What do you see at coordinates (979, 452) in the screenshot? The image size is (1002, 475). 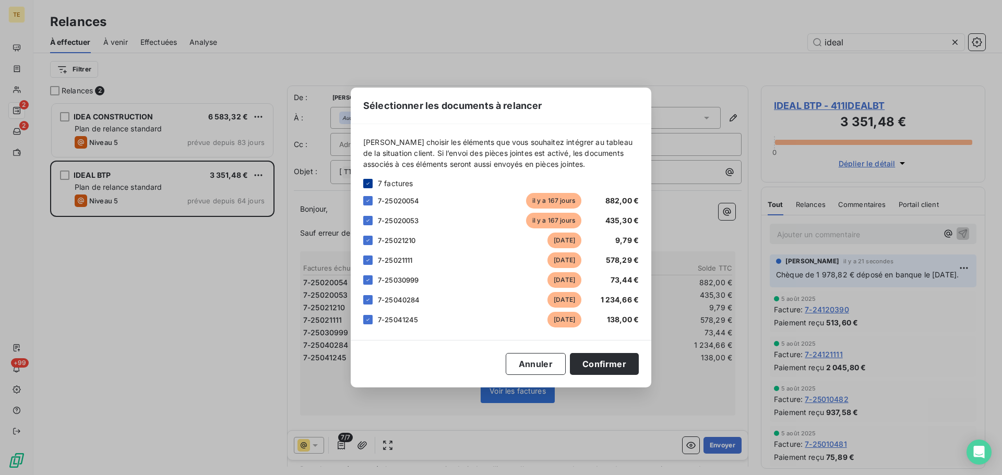 I see `div: Open Intercom Messenger` at bounding box center [979, 452].